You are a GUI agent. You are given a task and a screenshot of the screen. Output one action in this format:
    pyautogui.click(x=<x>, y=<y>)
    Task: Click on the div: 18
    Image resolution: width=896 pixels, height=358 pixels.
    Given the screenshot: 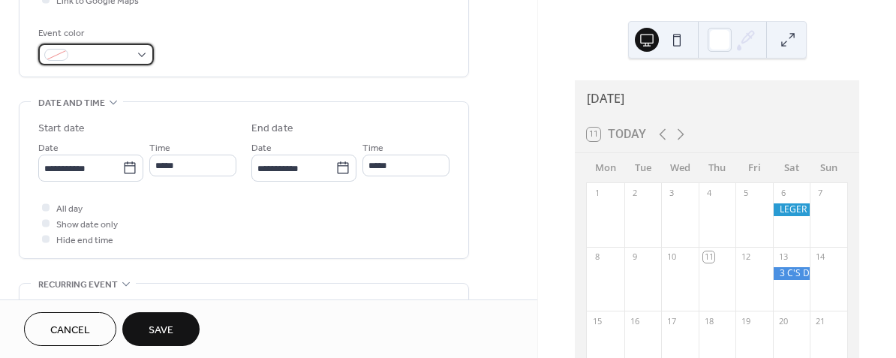 What is the action you would take?
    pyautogui.click(x=708, y=320)
    